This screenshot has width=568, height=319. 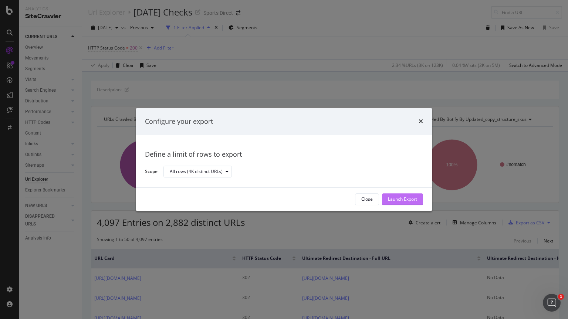 I want to click on div: times, so click(x=421, y=122).